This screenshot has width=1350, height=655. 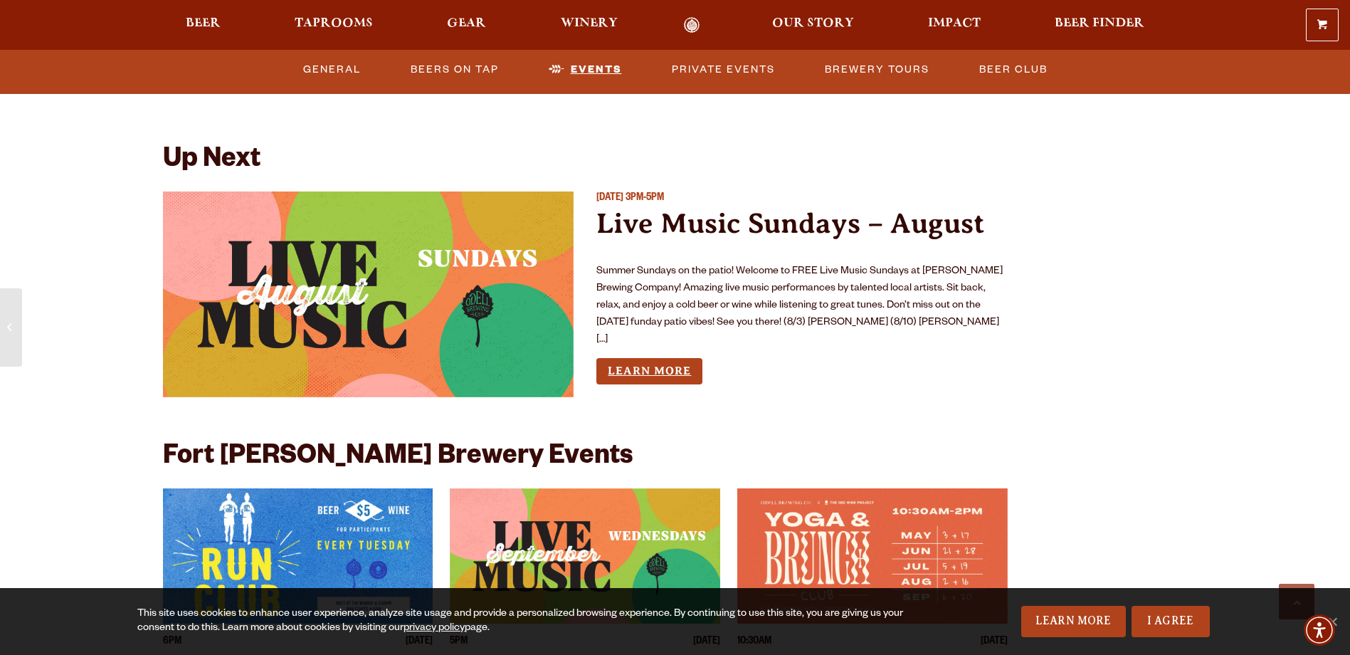 What do you see at coordinates (813, 25) in the screenshot?
I see `a: Our Story` at bounding box center [813, 25].